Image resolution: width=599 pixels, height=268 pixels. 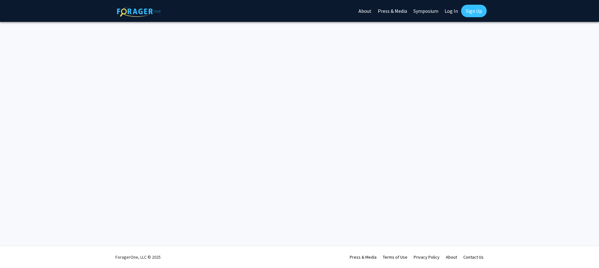 What do you see at coordinates (474, 11) in the screenshot?
I see `a: Sign Up` at bounding box center [474, 11].